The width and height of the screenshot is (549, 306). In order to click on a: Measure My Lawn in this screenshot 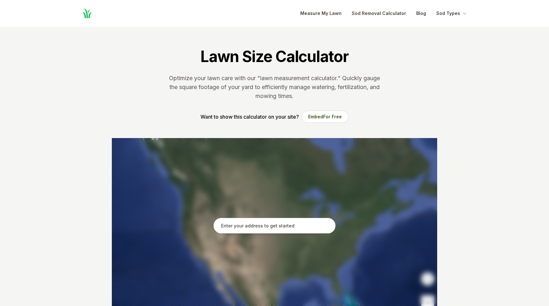, I will do `click(321, 13)`.